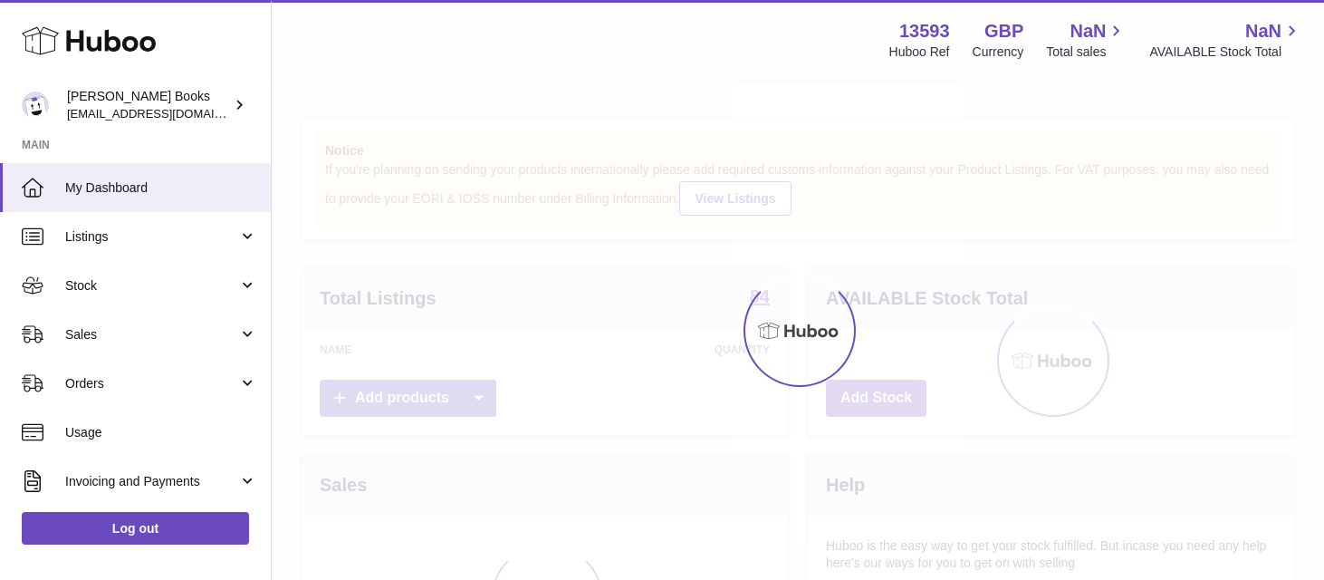 This screenshot has height=580, width=1324. Describe the element at coordinates (151, 334) in the screenshot. I see `span: Sales` at that location.